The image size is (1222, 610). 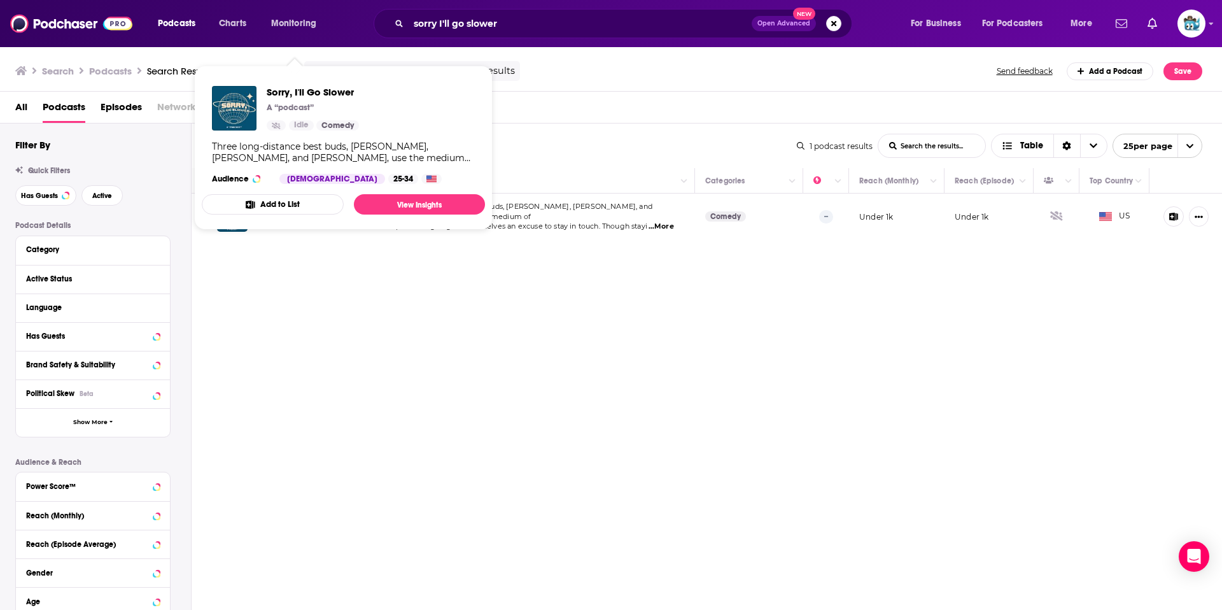 What do you see at coordinates (984, 181) in the screenshot?
I see `div: Reach (Episode)` at bounding box center [984, 181].